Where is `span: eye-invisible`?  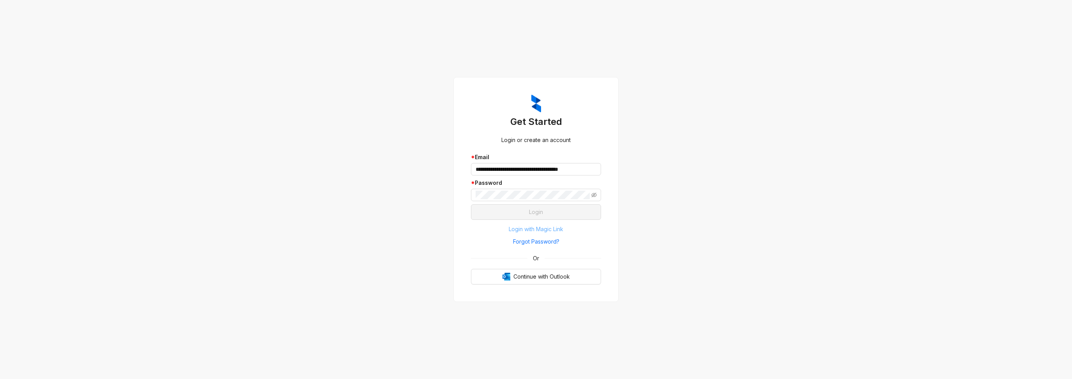 span: eye-invisible is located at coordinates (594, 195).